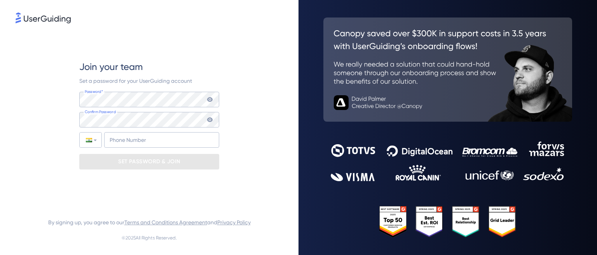 This screenshot has width=597, height=255. I want to click on input: Phone Number, so click(162, 140).